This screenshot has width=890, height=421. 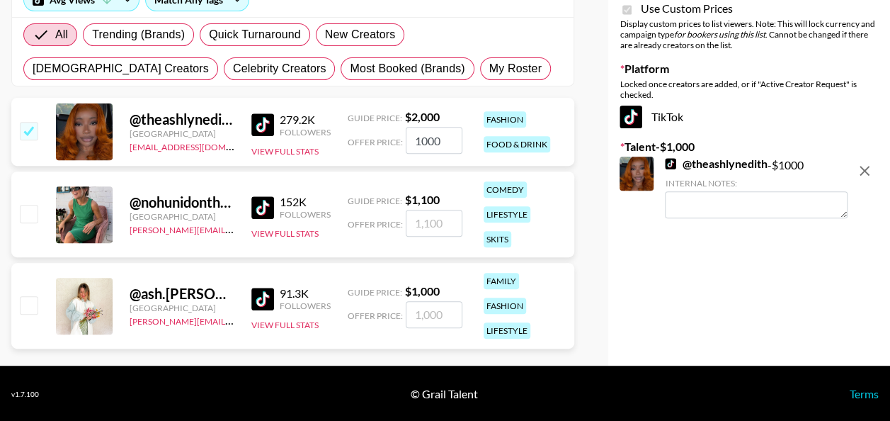 What do you see at coordinates (360, 35) in the screenshot?
I see `span: New Creators` at bounding box center [360, 35].